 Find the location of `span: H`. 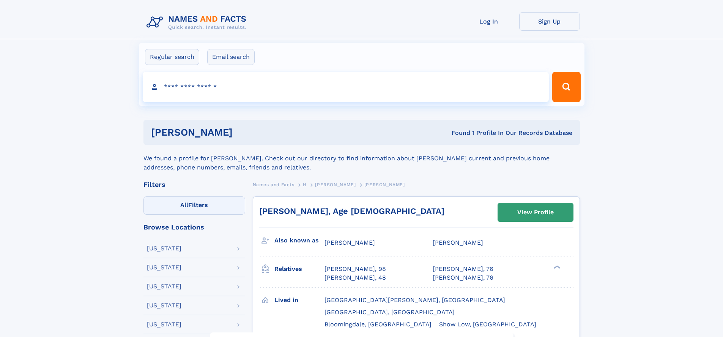

span: H is located at coordinates (305, 185).